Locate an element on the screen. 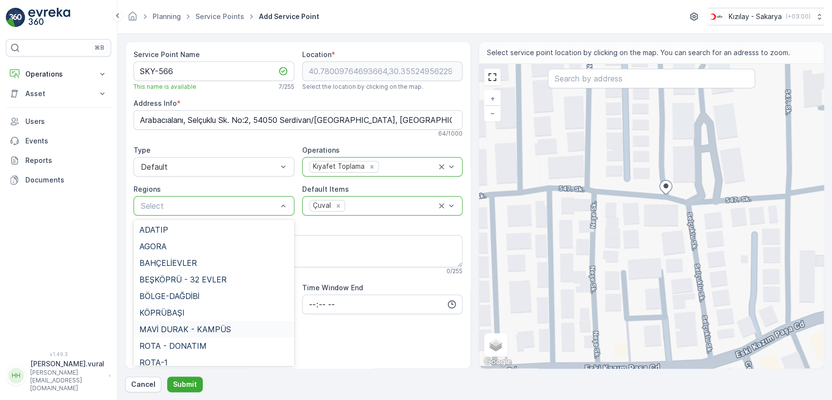 This screenshot has width=832, height=400. p: Kızılay - Sakarya is located at coordinates (755, 17).